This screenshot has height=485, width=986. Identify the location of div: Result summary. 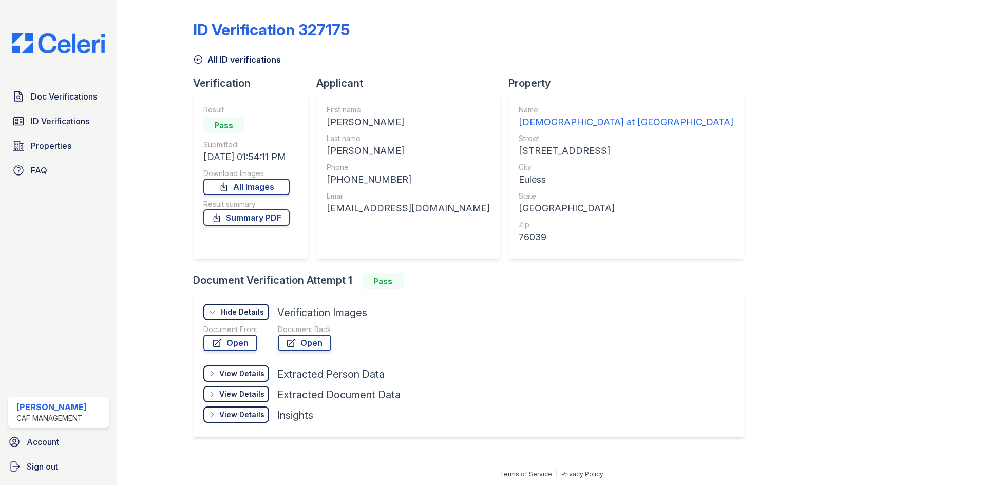
(246, 204).